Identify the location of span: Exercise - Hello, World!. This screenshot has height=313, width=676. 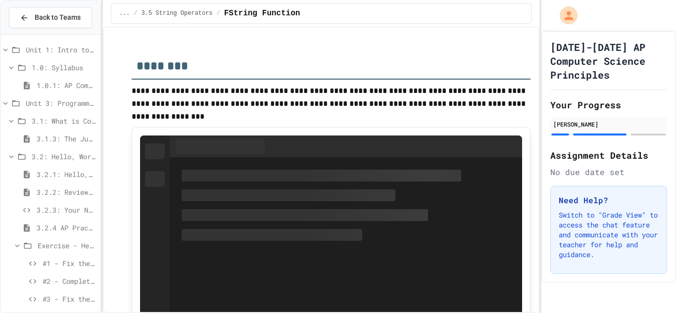
(67, 245).